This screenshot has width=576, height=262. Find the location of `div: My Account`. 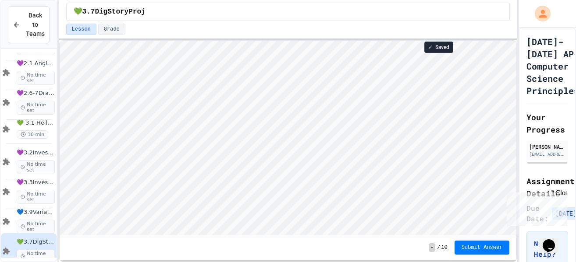

div: My Account is located at coordinates (539, 14).